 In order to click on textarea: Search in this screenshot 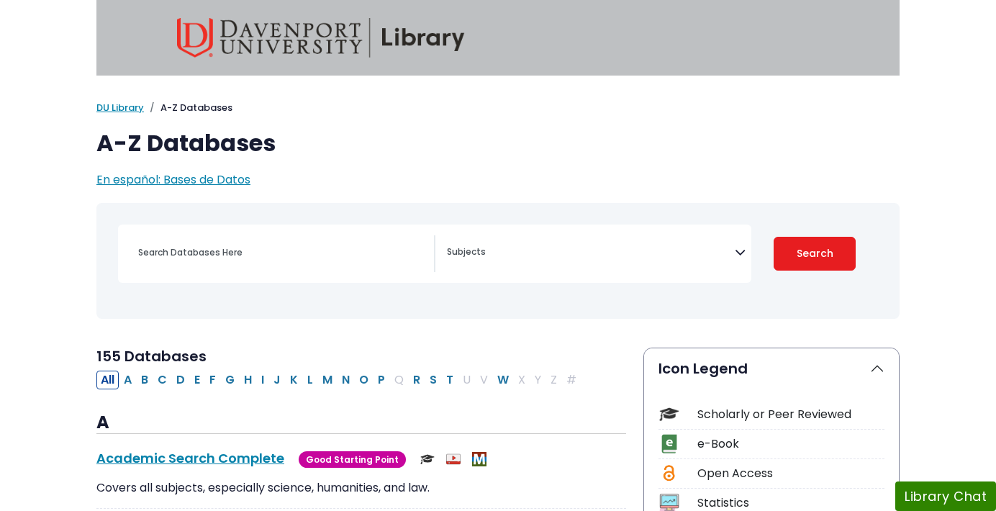, I will do `click(591, 253)`.